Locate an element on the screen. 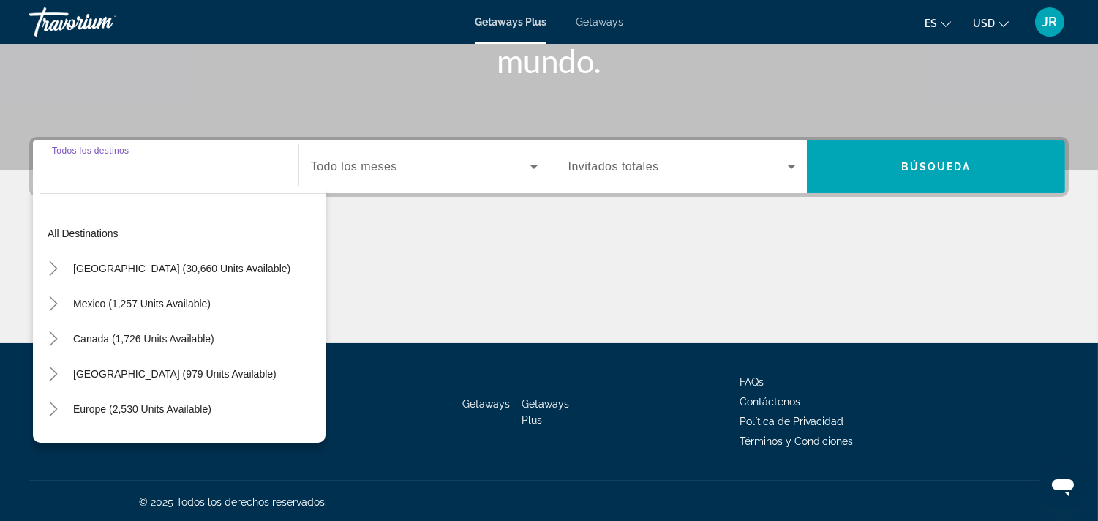 The height and width of the screenshot is (521, 1098). div: Search widget is located at coordinates (549, 167).